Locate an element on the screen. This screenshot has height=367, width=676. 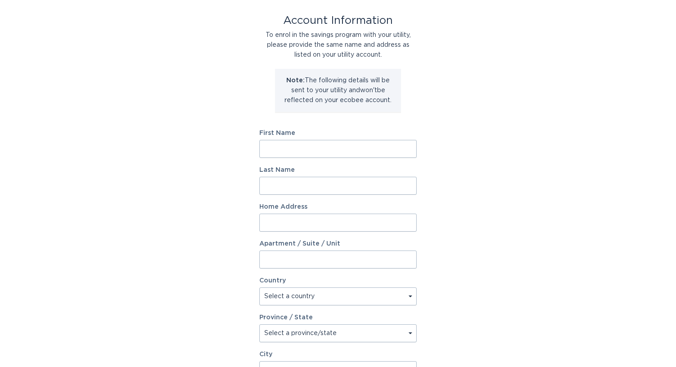
label: Last Name is located at coordinates (338, 170).